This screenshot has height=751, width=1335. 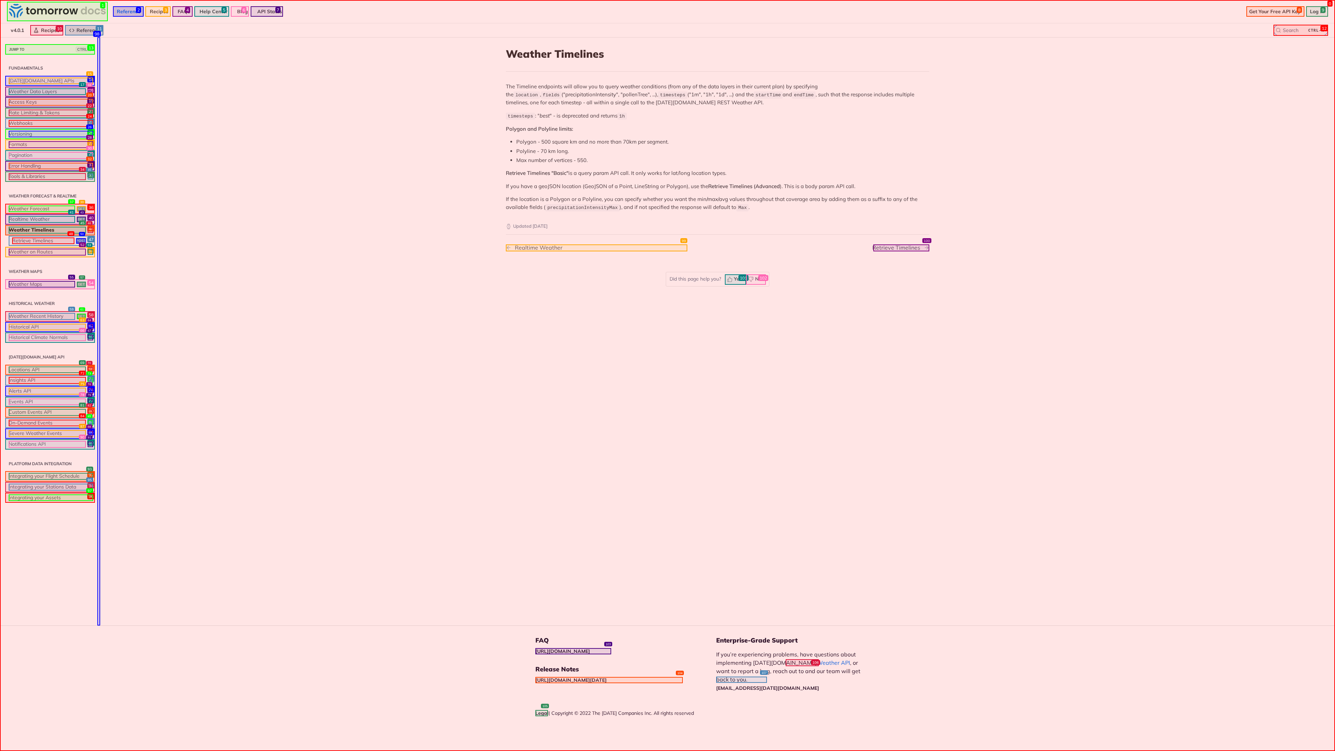 I want to click on button: Show subpages for Severe Weather Events, so click(x=90, y=434).